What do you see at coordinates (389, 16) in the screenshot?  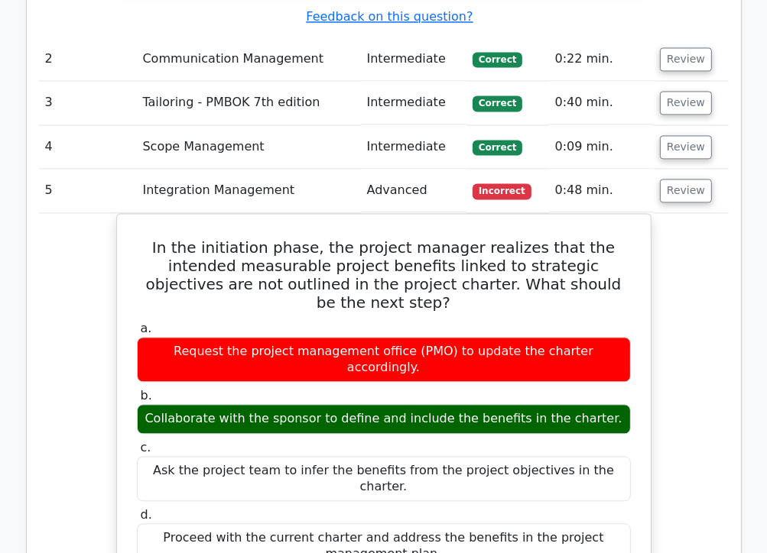 I see `u: Feedback on this question?` at bounding box center [389, 16].